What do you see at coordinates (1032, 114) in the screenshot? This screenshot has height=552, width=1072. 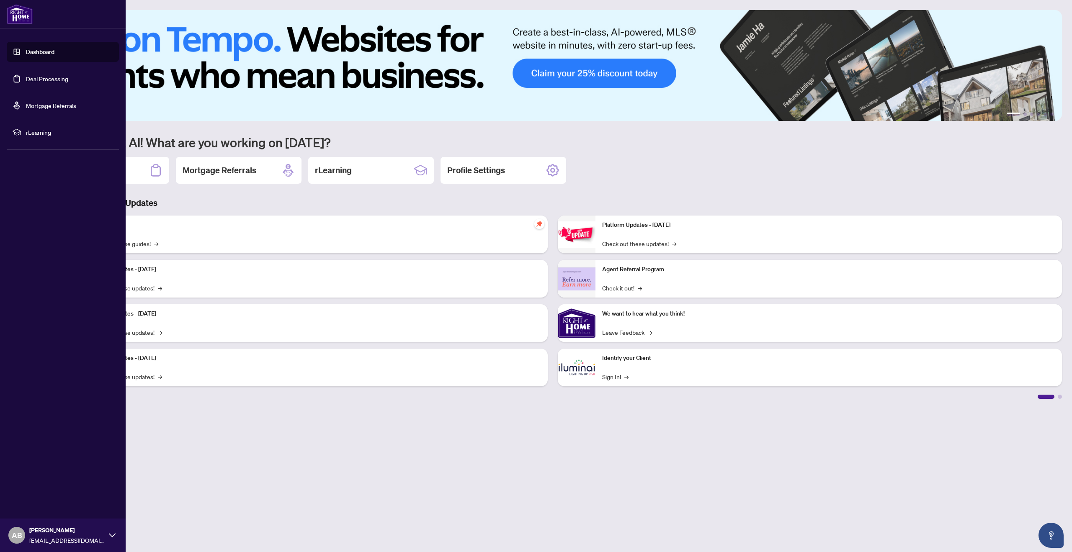 I see `button: 3` at bounding box center [1032, 114].